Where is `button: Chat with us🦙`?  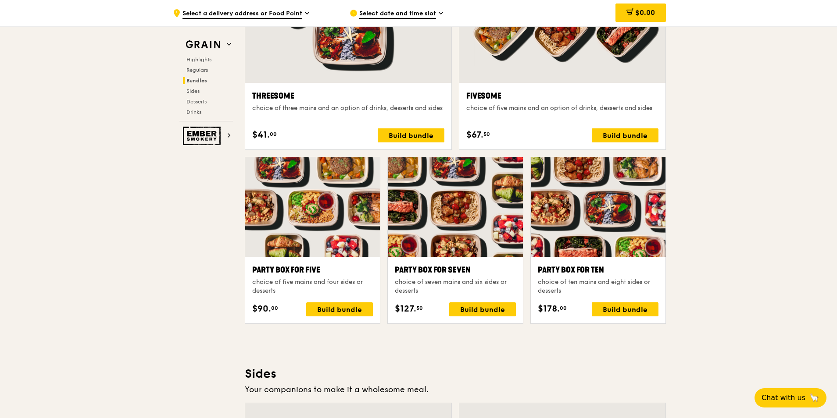 button: Chat with us🦙 is located at coordinates (790, 398).